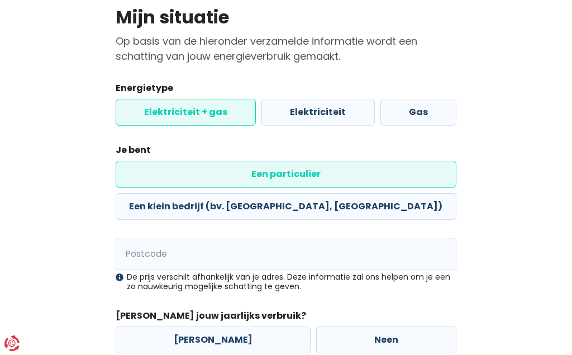 This screenshot has width=572, height=355. What do you see at coordinates (286, 90) in the screenshot?
I see `legend: Energietype` at bounding box center [286, 90].